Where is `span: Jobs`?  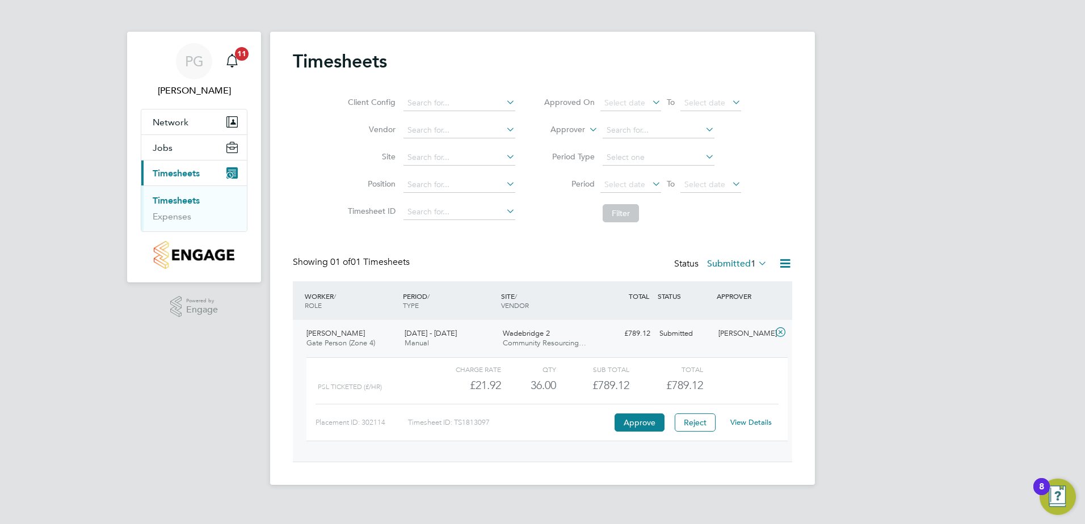 span: Jobs is located at coordinates (162, 148).